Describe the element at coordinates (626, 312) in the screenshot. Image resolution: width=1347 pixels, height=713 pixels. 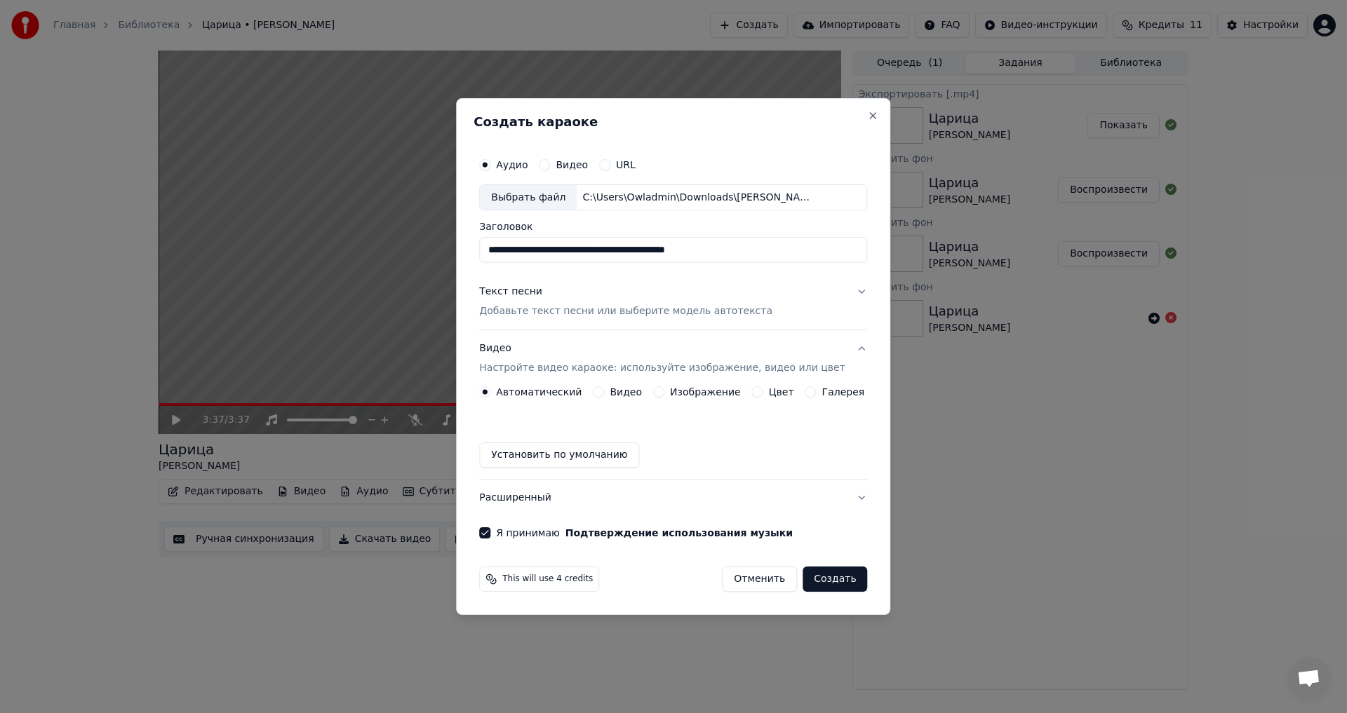
I see `p: Добавьте текст песни или выберите модель автотекста` at that location.